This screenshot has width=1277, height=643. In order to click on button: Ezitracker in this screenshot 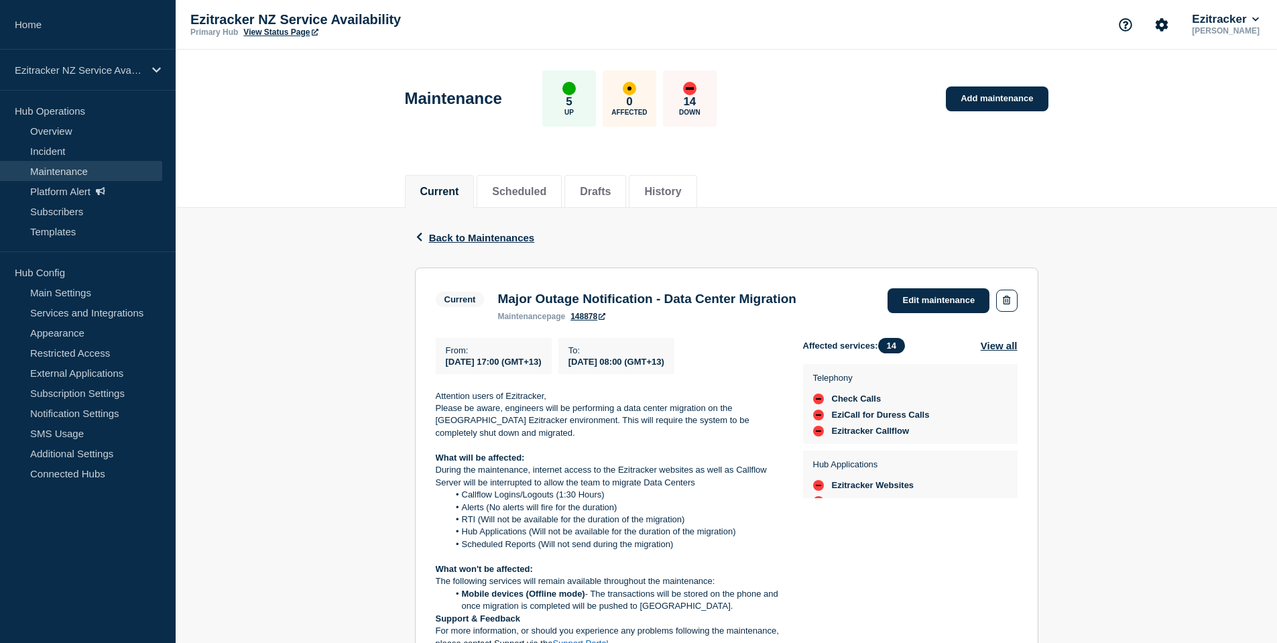, I will do `click(1225, 19)`.